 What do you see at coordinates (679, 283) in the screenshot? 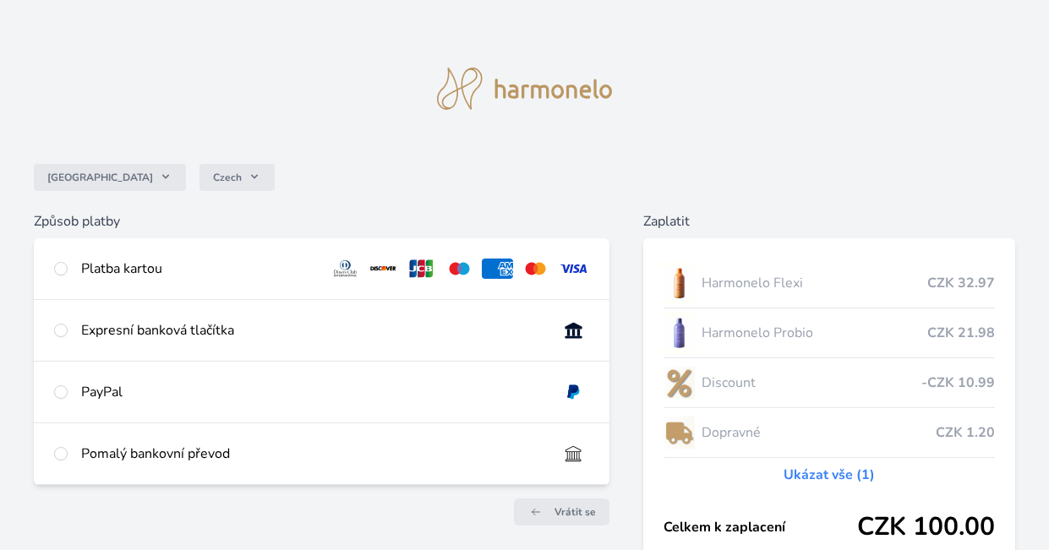
I see `img: CLEAN_FLEXI_se_stinem_x-hi_(1)-lo.jpg` at bounding box center [679, 283].